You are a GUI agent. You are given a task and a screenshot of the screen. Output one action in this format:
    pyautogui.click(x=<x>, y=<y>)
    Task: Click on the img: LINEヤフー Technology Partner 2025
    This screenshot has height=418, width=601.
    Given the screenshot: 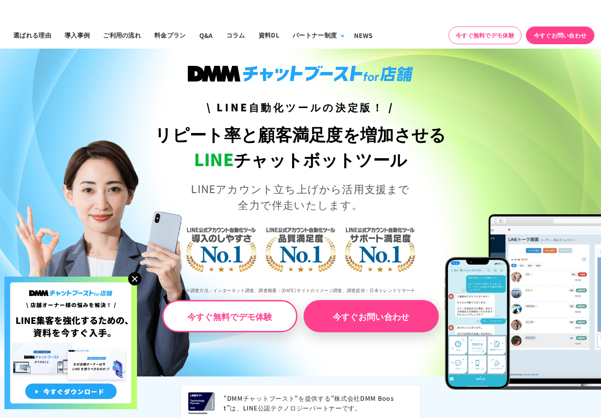 What is the action you would take?
    pyautogui.click(x=201, y=403)
    